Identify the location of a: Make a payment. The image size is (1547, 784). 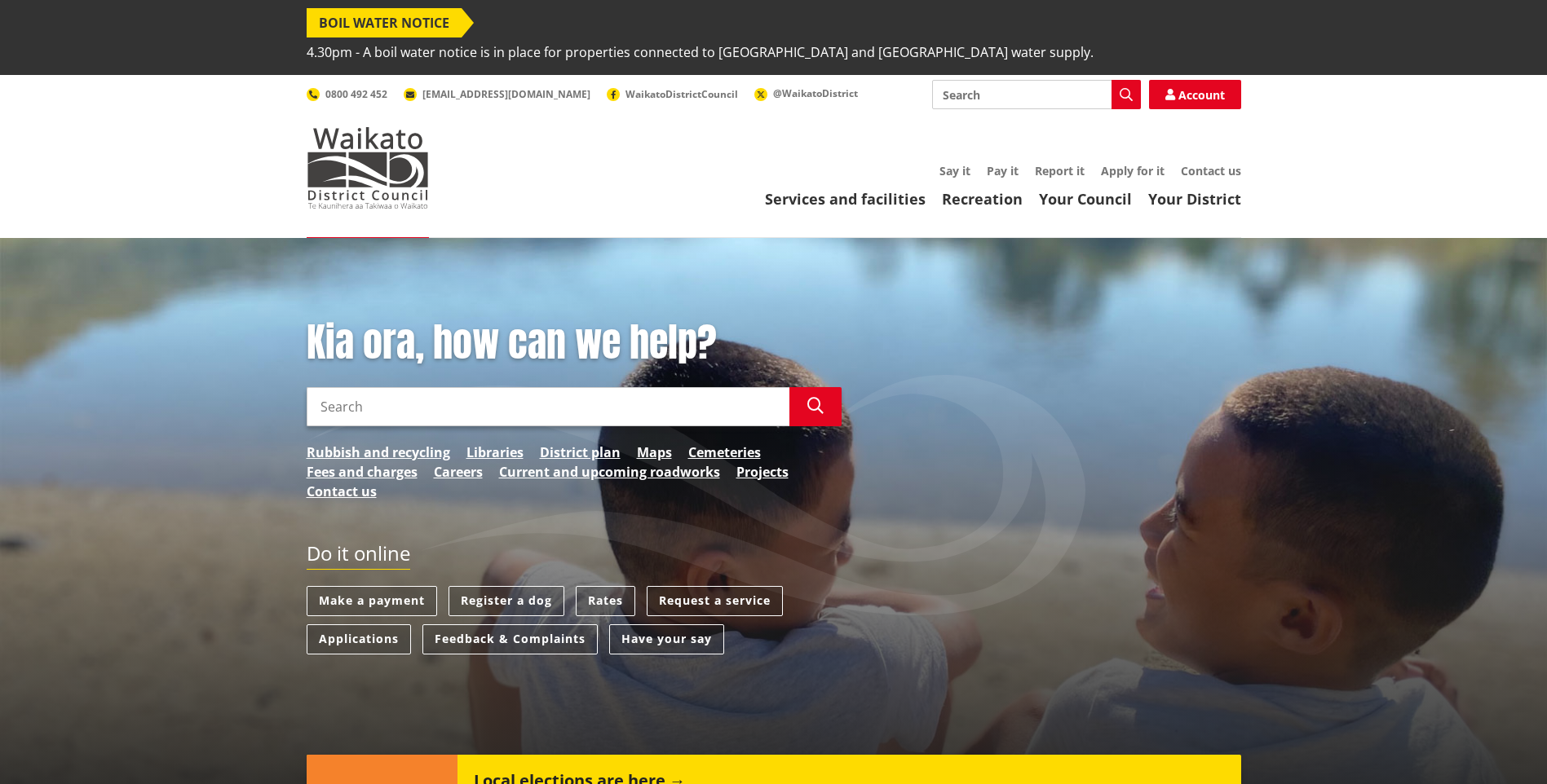
(372, 600).